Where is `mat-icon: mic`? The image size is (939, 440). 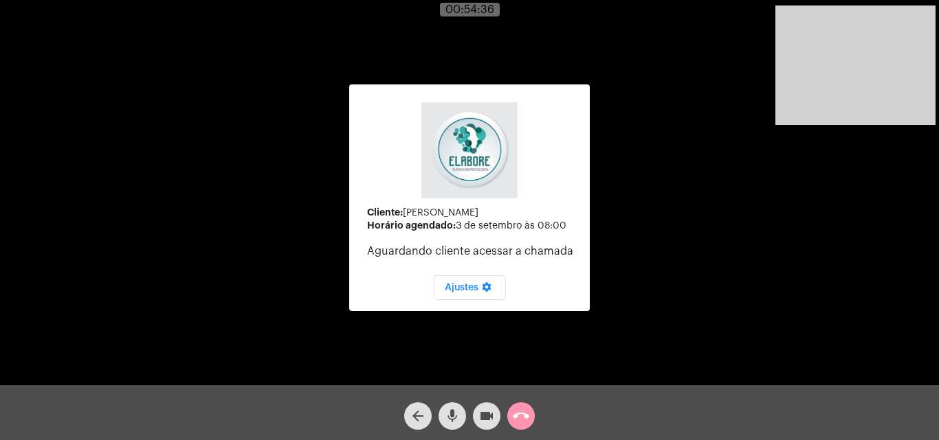 mat-icon: mic is located at coordinates (452, 416).